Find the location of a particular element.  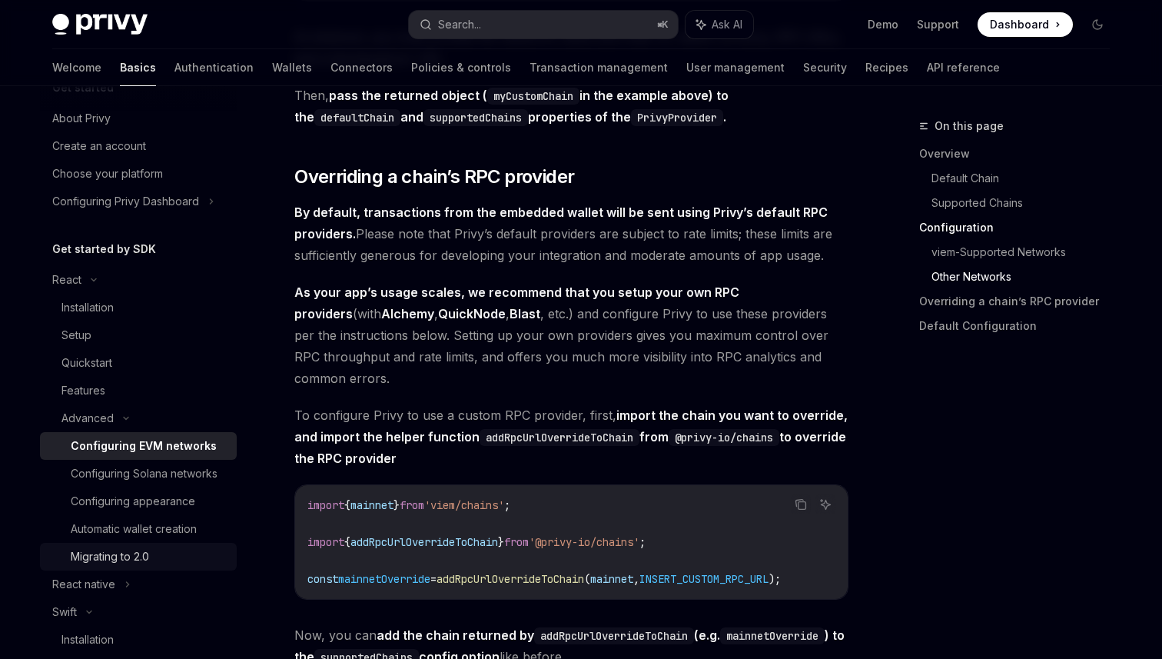

span: Ask AI is located at coordinates (727, 25).